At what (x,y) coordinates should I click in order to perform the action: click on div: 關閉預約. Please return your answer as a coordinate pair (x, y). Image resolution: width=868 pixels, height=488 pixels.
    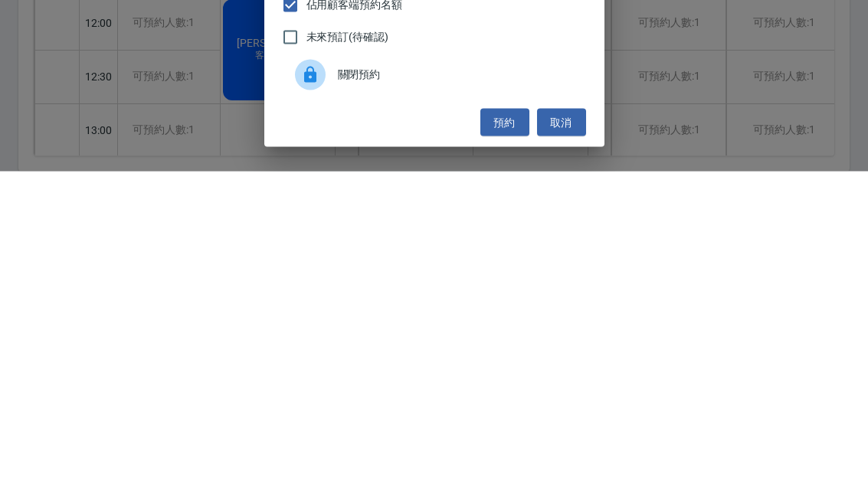
    Looking at the image, I should click on (434, 391).